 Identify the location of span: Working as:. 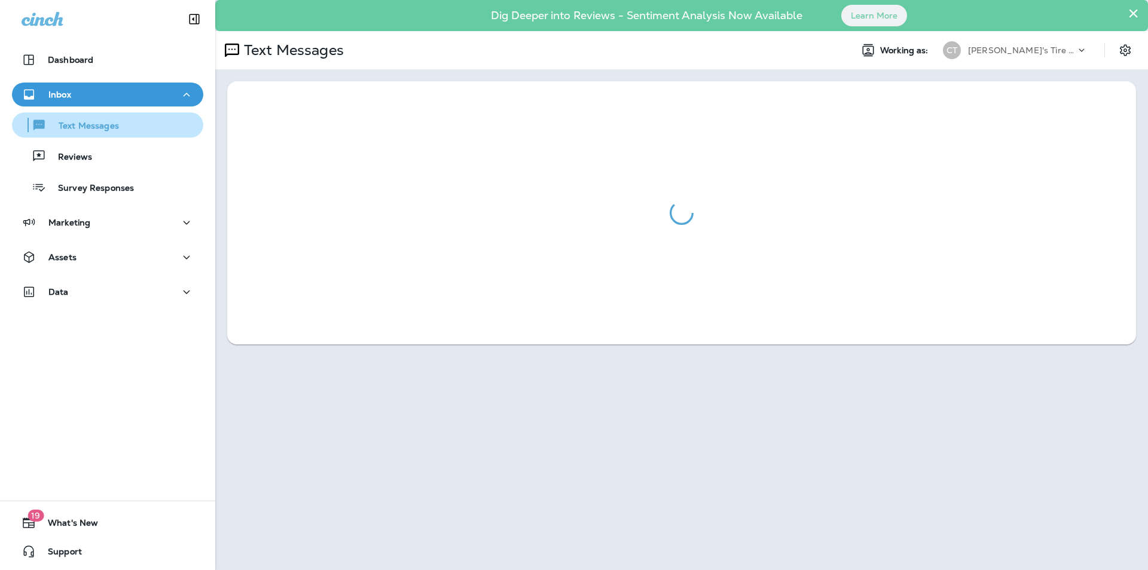
(905, 50).